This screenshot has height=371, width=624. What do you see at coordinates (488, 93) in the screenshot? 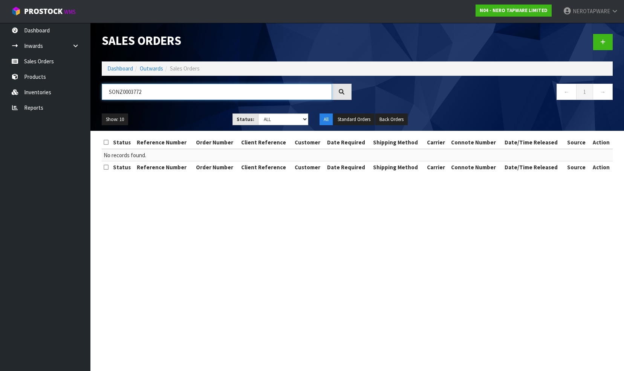
I see `nav: Page navigation` at bounding box center [488, 93].